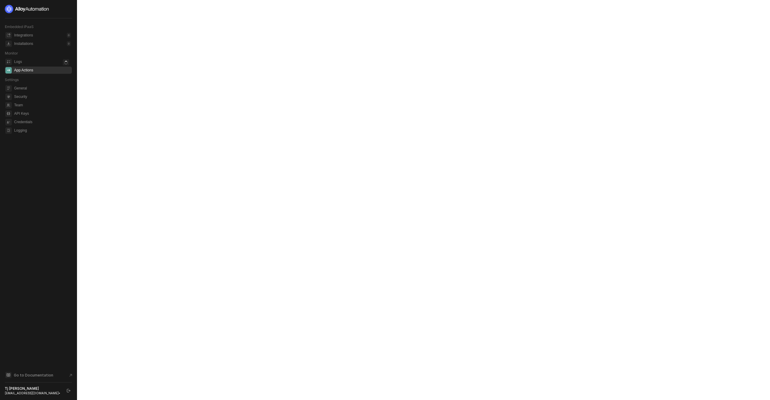  I want to click on div: Installations, so click(23, 44).